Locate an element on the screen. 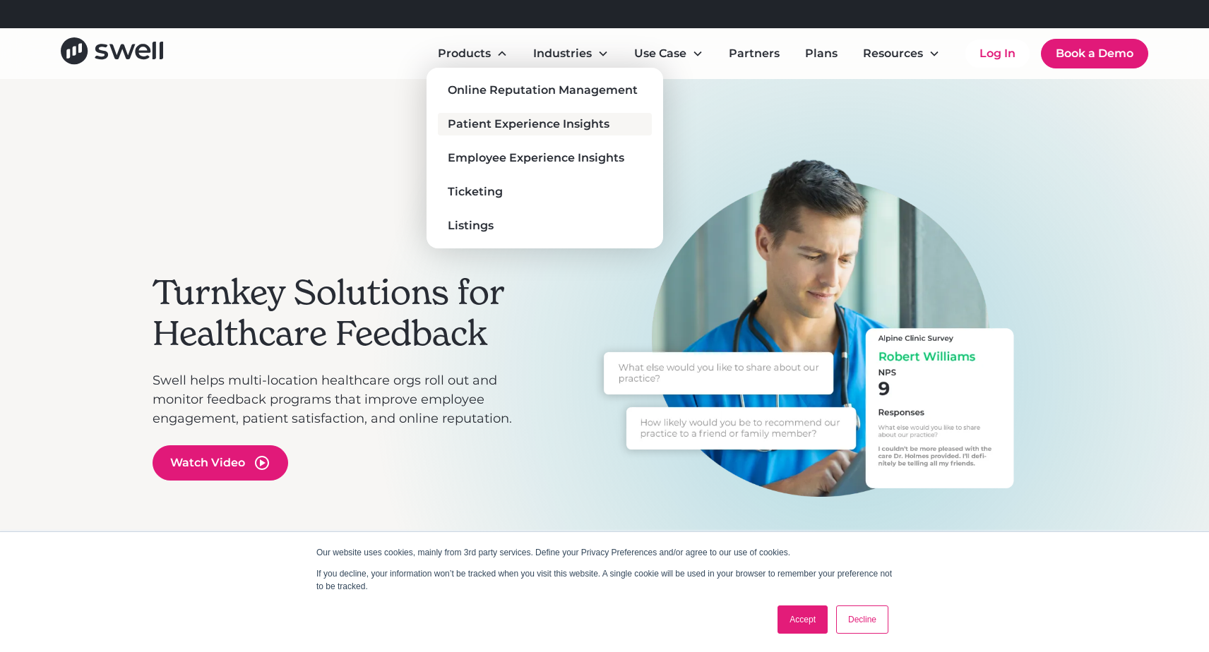 The height and width of the screenshot is (652, 1209). h2: Turnkey Solutions for Healthcare Feedback is located at coordinates (343, 313).